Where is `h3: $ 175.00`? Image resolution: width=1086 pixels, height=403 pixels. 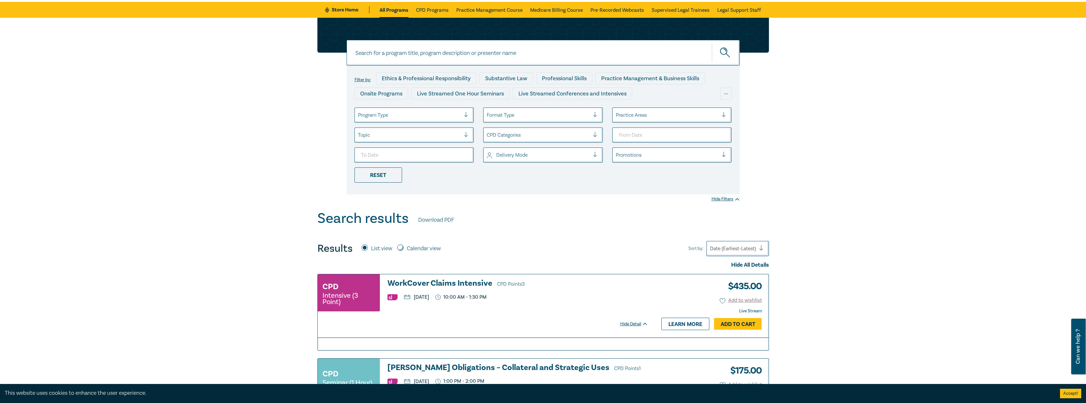 h3: $ 175.00 is located at coordinates (743, 371).